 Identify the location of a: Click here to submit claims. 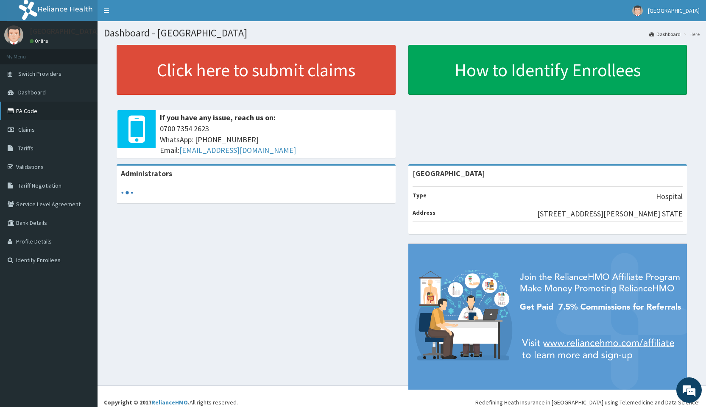
(256, 70).